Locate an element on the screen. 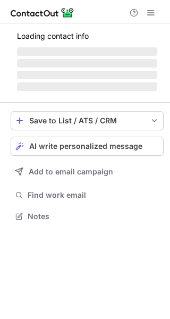 The image size is (170, 319). span: Add to email campaign is located at coordinates (71, 172).